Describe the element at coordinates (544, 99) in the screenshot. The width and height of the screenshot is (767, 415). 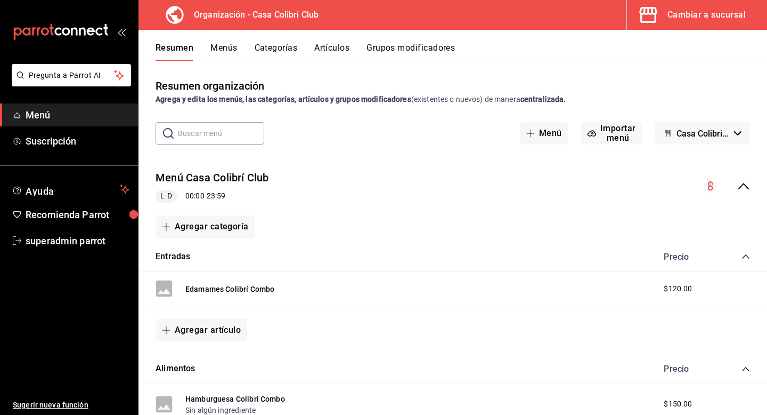
I see `strong: centralizada.` at that location.